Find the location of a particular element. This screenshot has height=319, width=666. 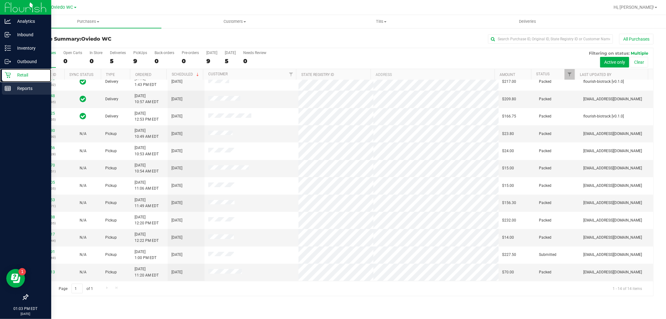

p: Reports is located at coordinates (30, 88).